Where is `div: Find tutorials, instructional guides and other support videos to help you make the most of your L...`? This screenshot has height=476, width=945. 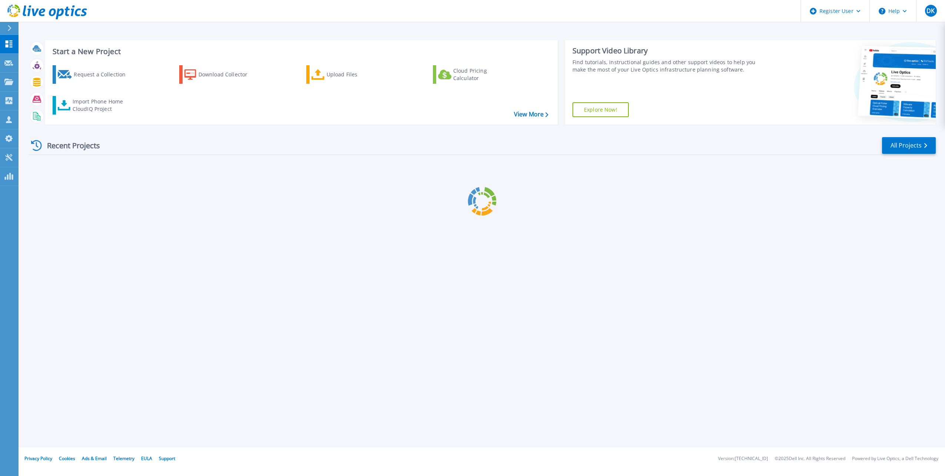
div: Find tutorials, instructional guides and other support videos to help you make the most of your L... is located at coordinates (668, 66).